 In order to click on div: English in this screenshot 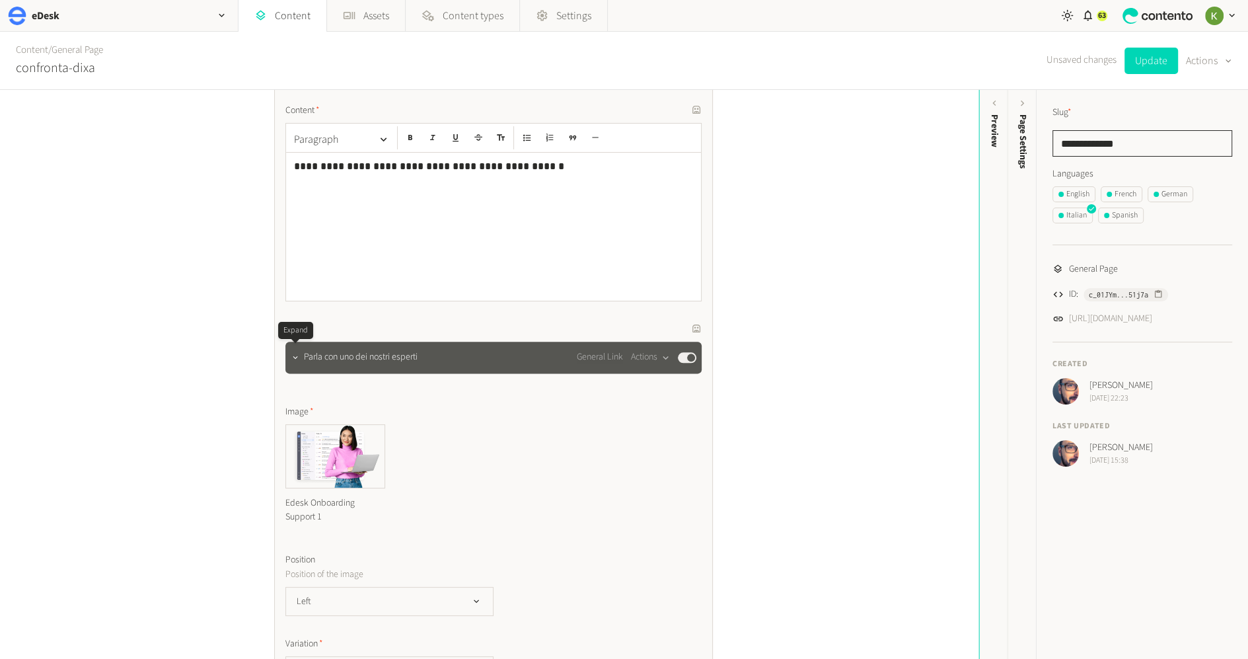, I will do `click(1074, 194)`.